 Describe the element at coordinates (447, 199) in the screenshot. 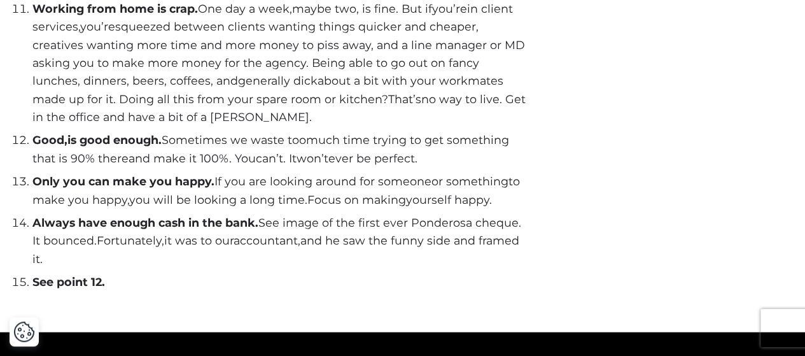

I see `span: yourself happy` at that location.